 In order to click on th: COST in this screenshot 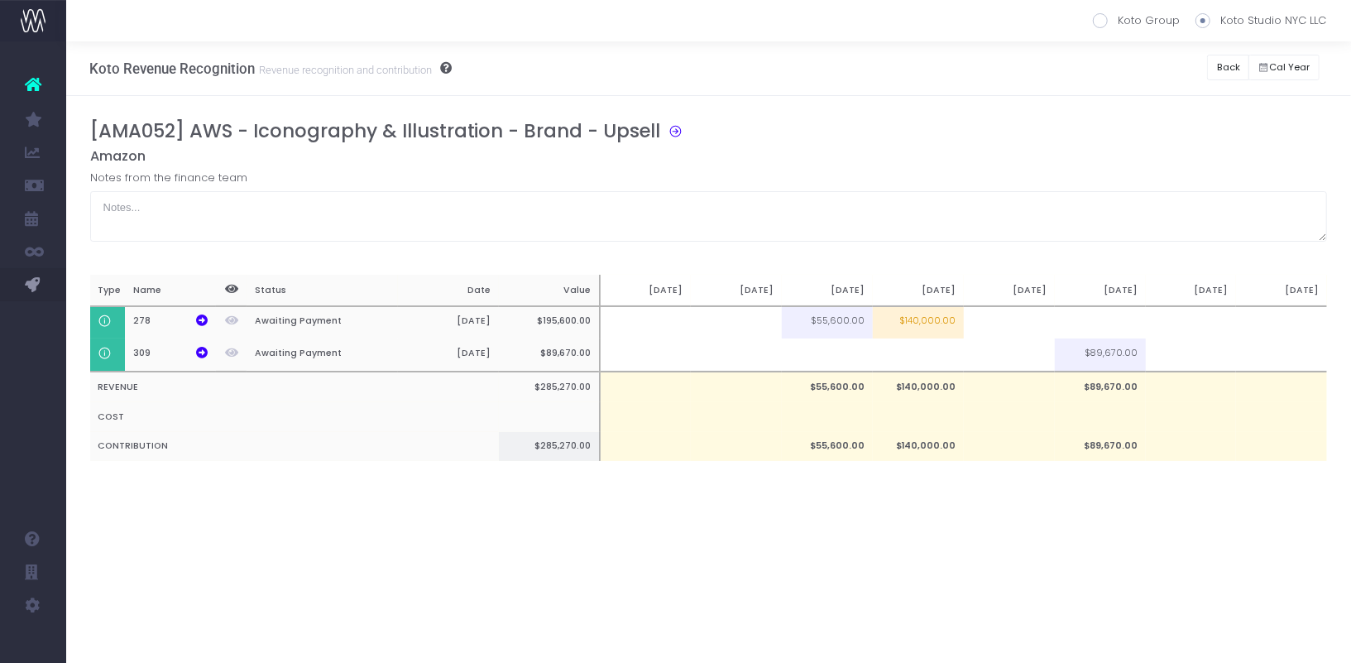, I will do `click(295, 417)`.